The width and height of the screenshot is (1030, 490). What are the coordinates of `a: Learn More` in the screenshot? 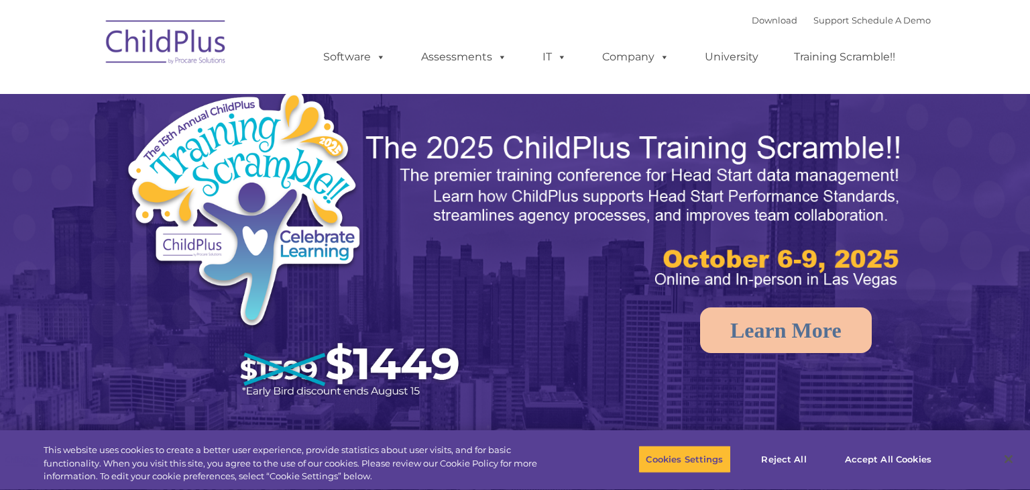 It's located at (786, 330).